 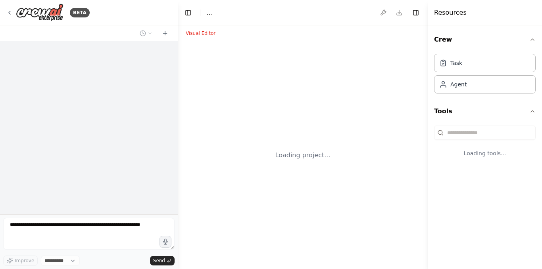 I want to click on div: Loading tools..., so click(x=485, y=153).